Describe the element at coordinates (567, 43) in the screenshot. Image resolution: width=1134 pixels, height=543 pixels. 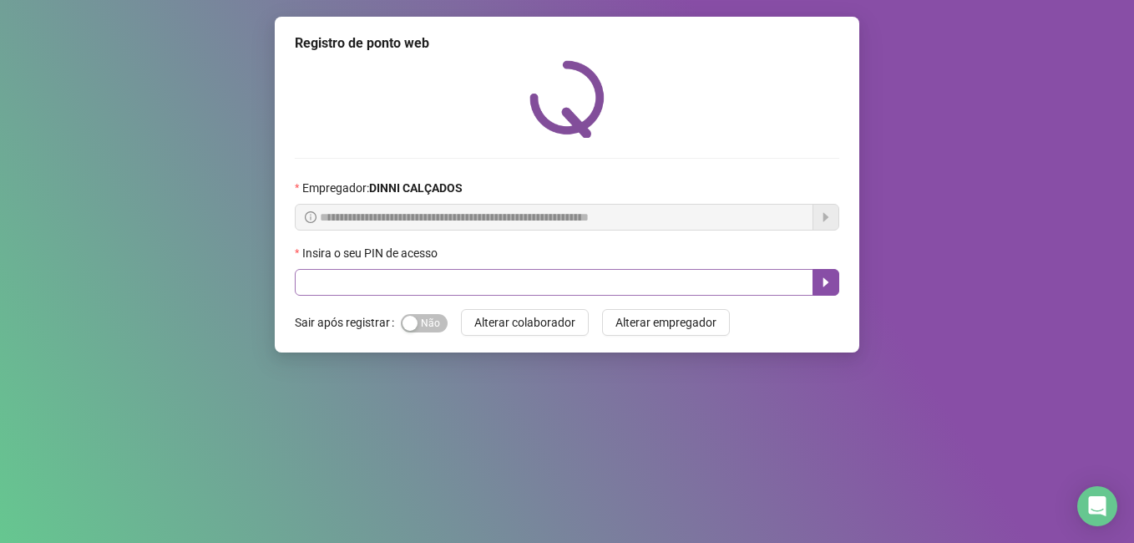
I see `div: Registro de ponto web` at that location.